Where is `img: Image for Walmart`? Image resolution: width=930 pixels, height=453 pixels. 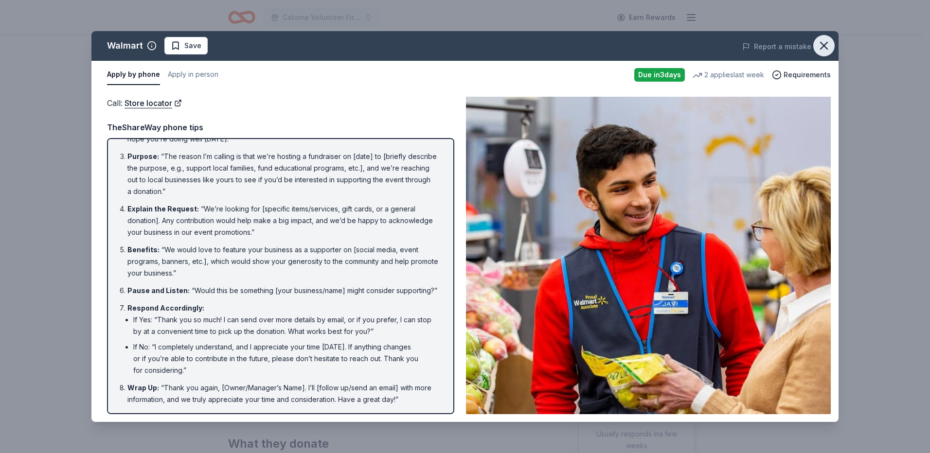
img: Image for Walmart is located at coordinates (648, 255).